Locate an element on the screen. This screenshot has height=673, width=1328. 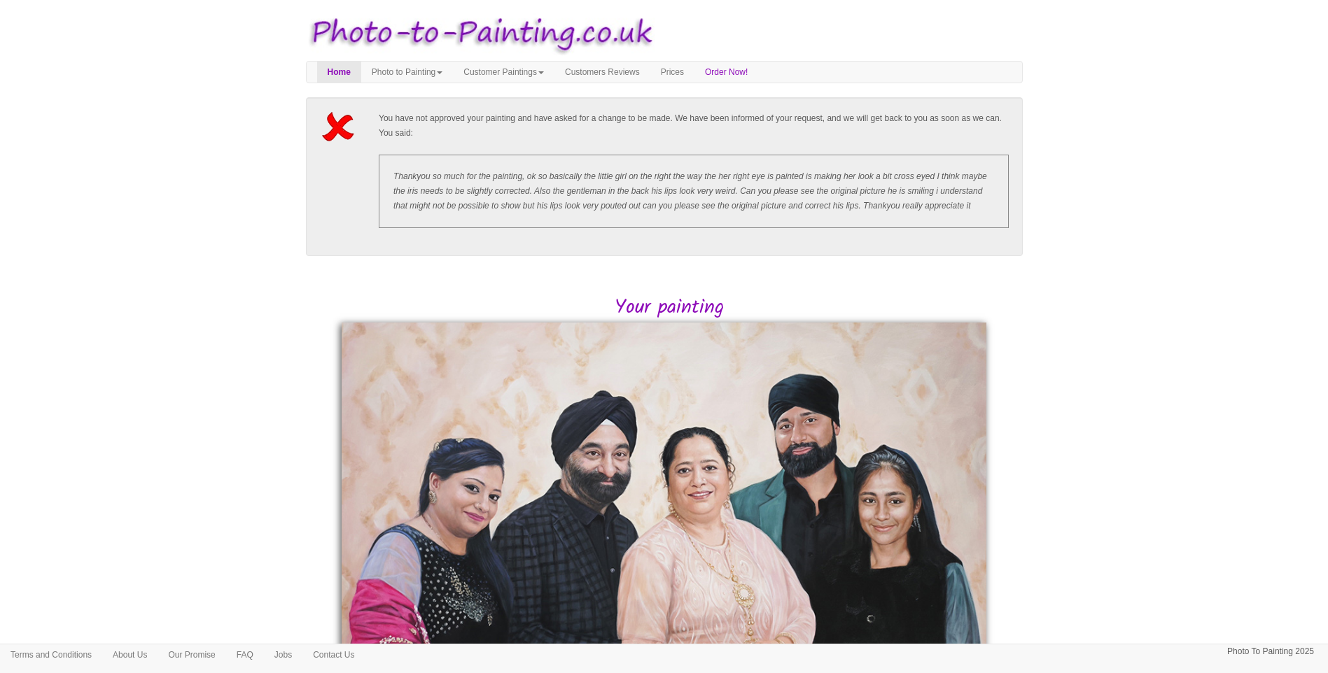
a: Home is located at coordinates (339, 72).